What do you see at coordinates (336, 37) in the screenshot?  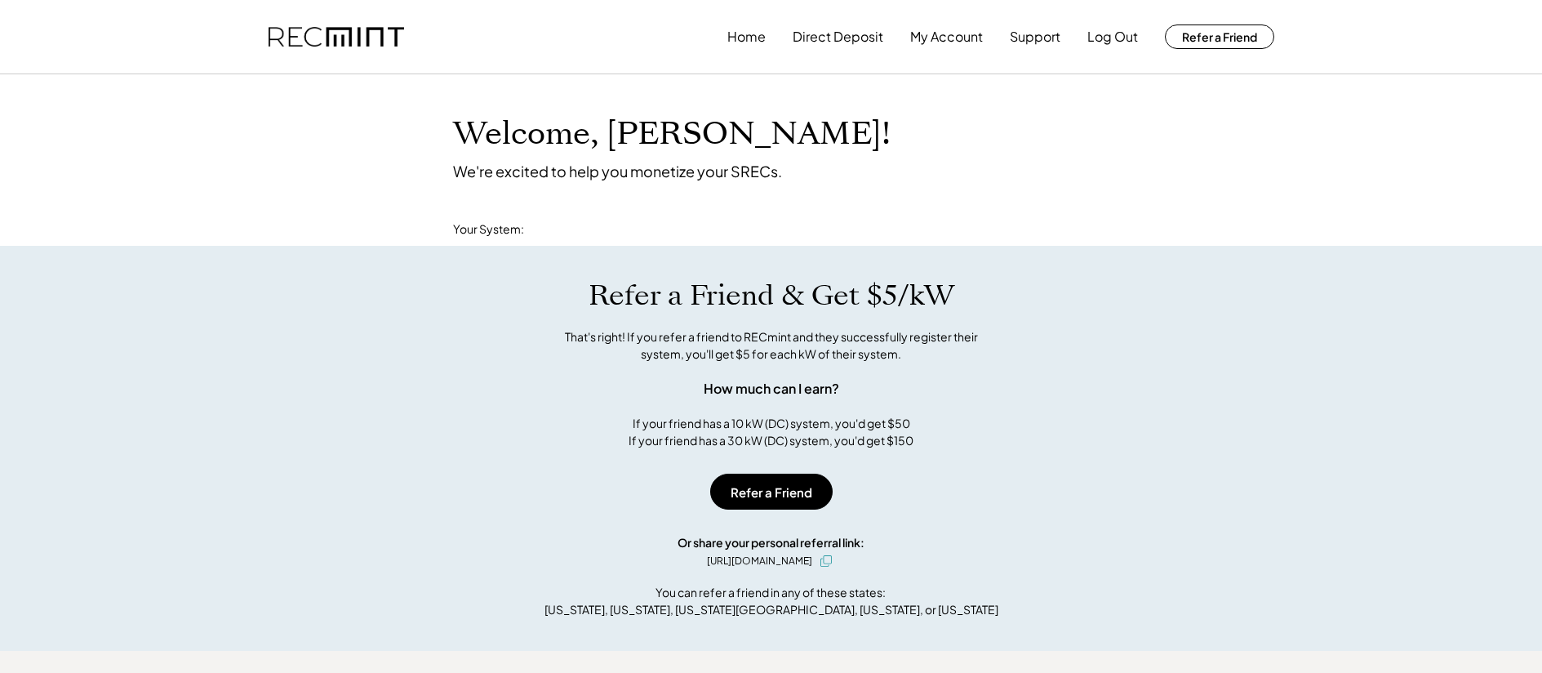 I see `img: recmint-logotype%403x.png` at bounding box center [336, 37].